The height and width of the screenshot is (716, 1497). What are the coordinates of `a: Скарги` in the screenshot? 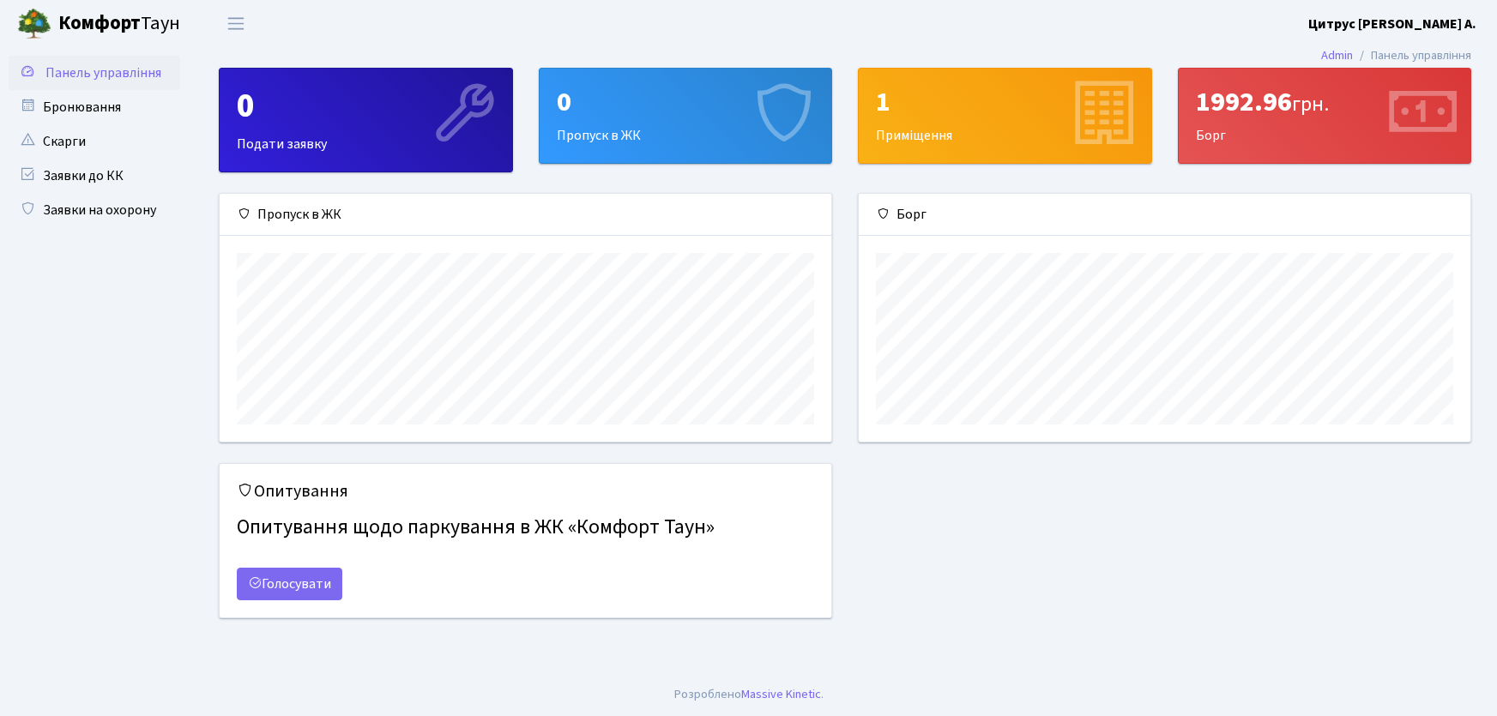 It's located at (94, 142).